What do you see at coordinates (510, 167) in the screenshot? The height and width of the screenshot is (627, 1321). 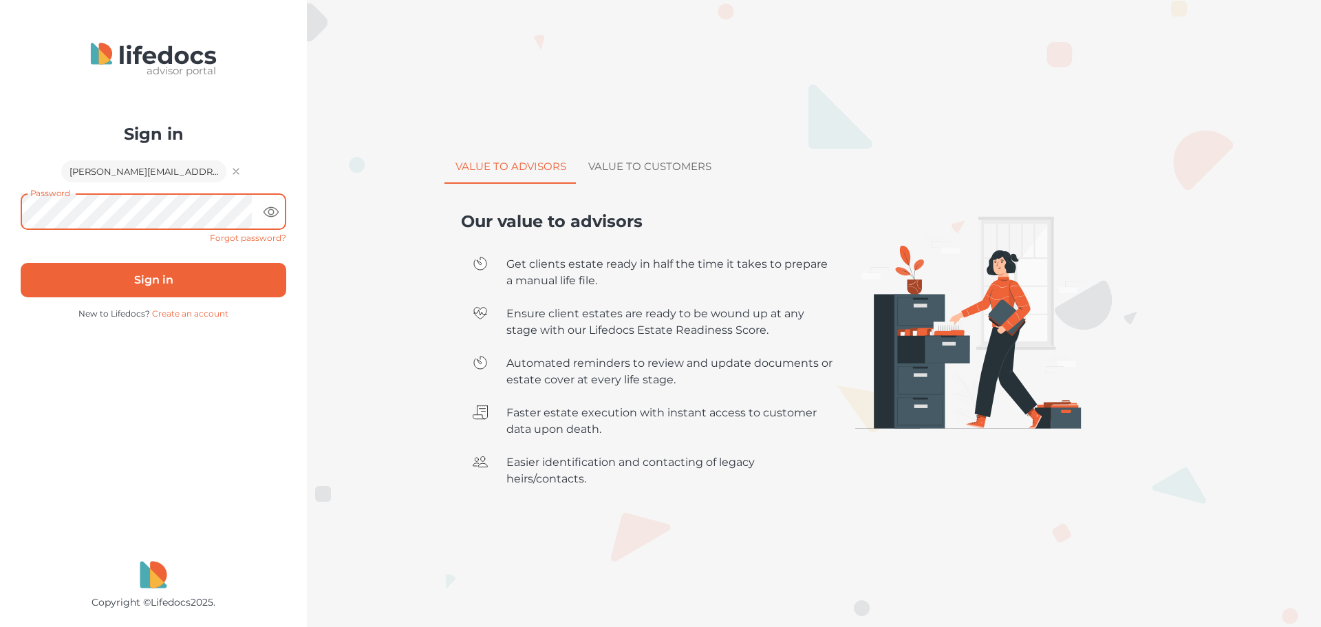 I see `button: Value to advisors` at bounding box center [510, 167].